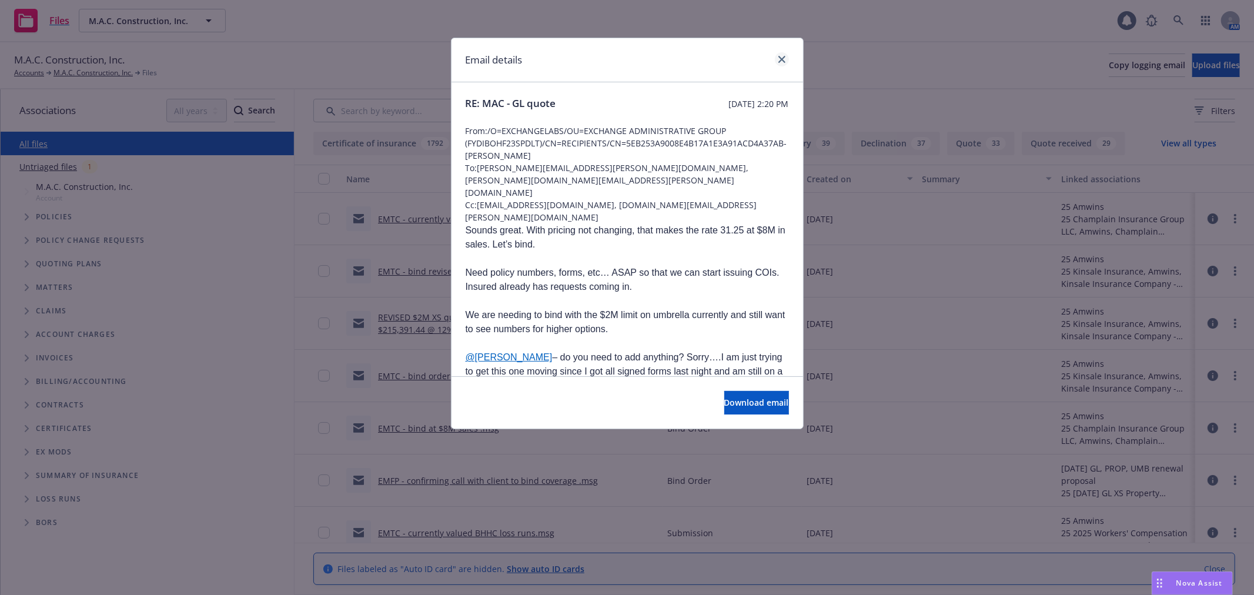 This screenshot has width=1254, height=595. I want to click on button: Download email, so click(757, 403).